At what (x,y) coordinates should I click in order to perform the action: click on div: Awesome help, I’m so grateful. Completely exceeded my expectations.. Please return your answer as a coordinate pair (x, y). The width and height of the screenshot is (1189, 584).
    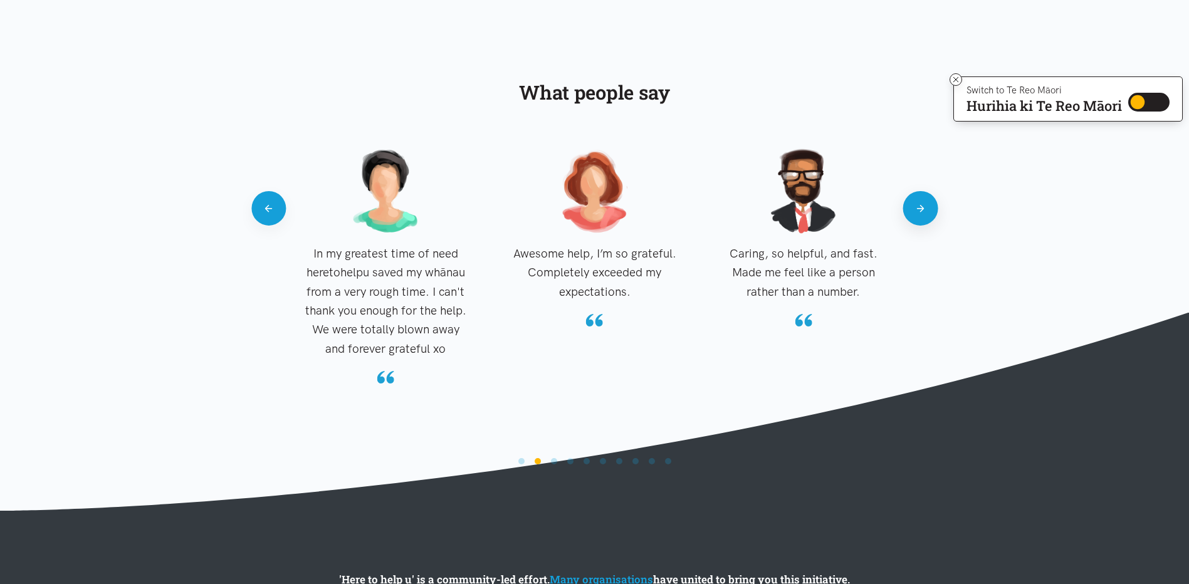
    Looking at the image, I should click on (594, 273).